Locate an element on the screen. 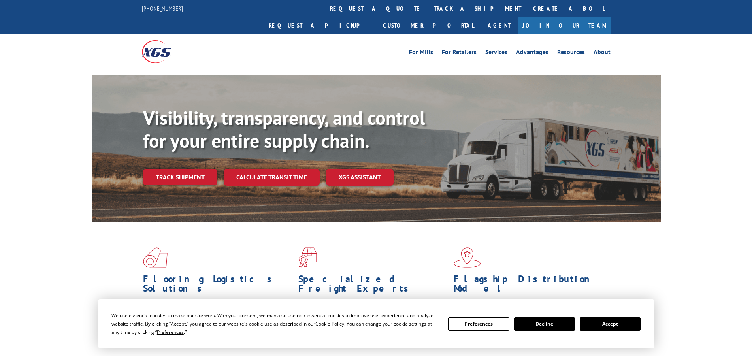 The width and height of the screenshot is (752, 356). h1: Flooring Logistics Solutions is located at coordinates (218, 286).